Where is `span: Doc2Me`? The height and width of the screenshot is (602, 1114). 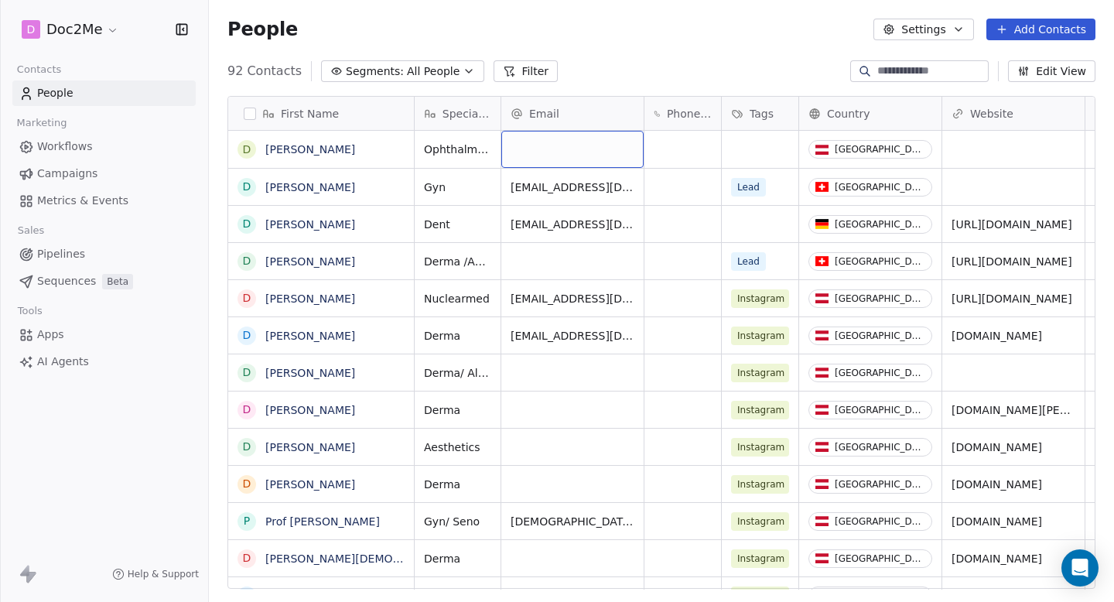 span: Doc2Me is located at coordinates (74, 29).